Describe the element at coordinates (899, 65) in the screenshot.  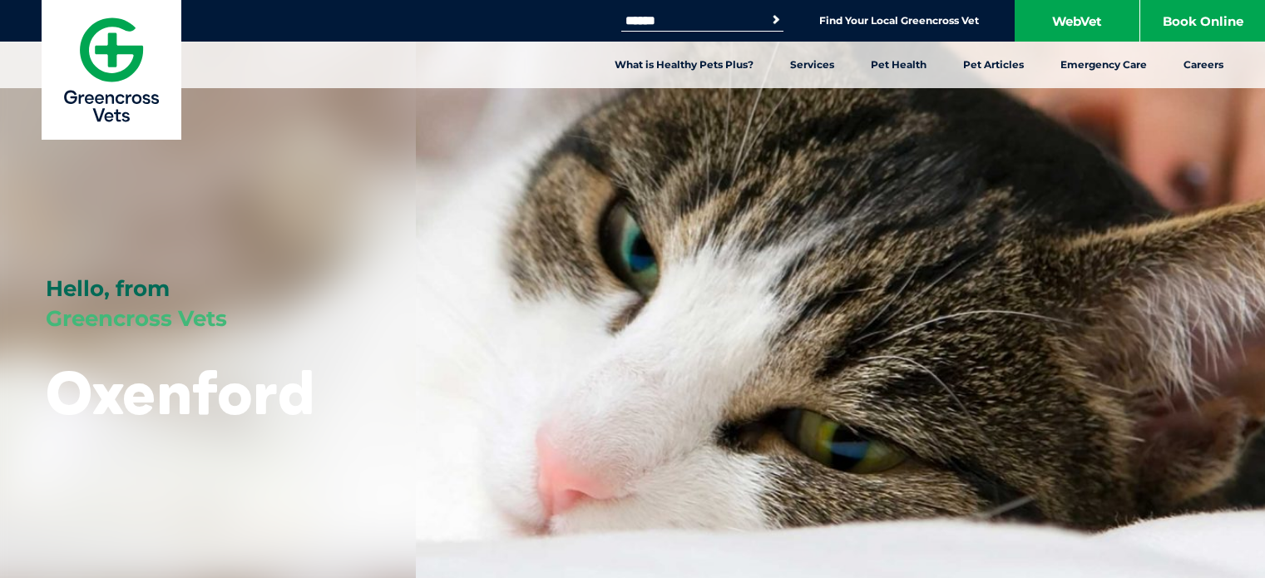
I see `a: Pet Health` at that location.